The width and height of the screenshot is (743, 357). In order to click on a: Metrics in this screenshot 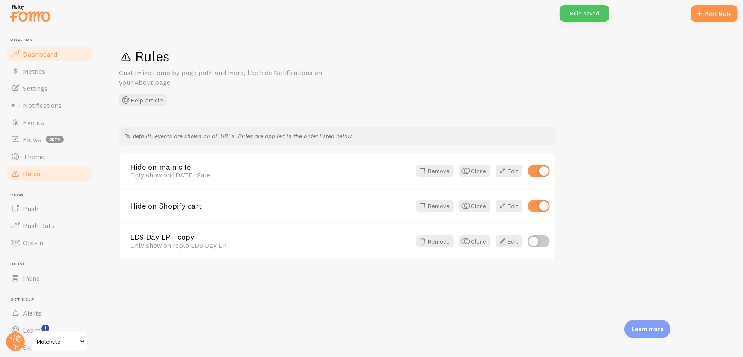, I will do `click(49, 71)`.